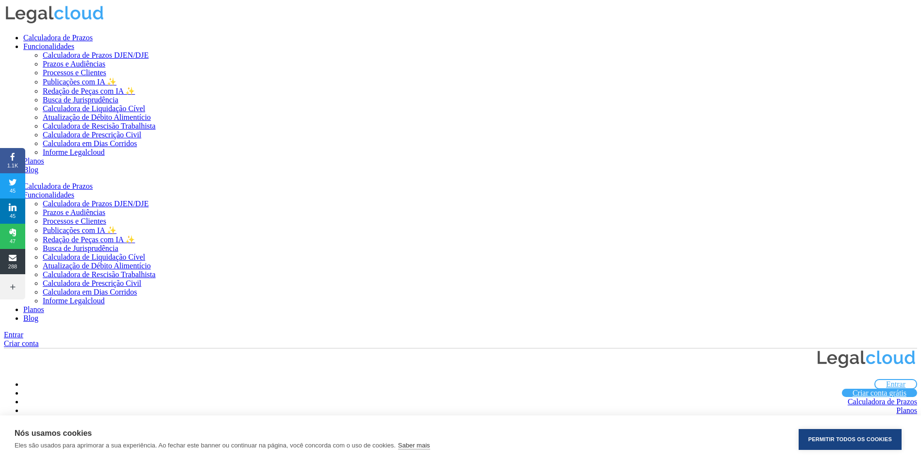 This screenshot has height=463, width=921. I want to click on strong: Nós usamos cookies, so click(53, 433).